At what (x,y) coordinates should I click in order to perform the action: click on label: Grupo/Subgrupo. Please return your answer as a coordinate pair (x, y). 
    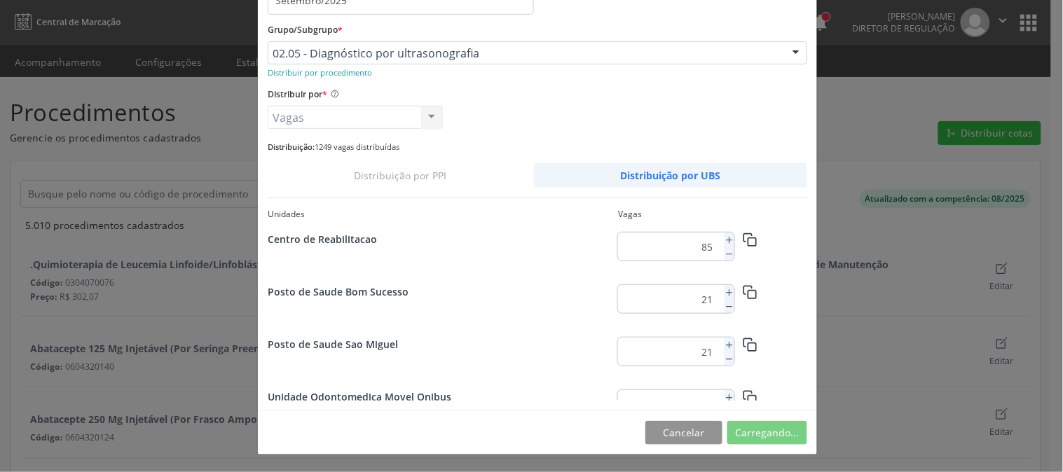
    Looking at the image, I should click on (305, 30).